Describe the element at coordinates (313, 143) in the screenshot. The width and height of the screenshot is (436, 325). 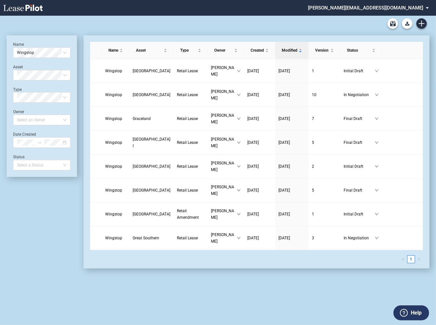
I see `span: 5` at that location.